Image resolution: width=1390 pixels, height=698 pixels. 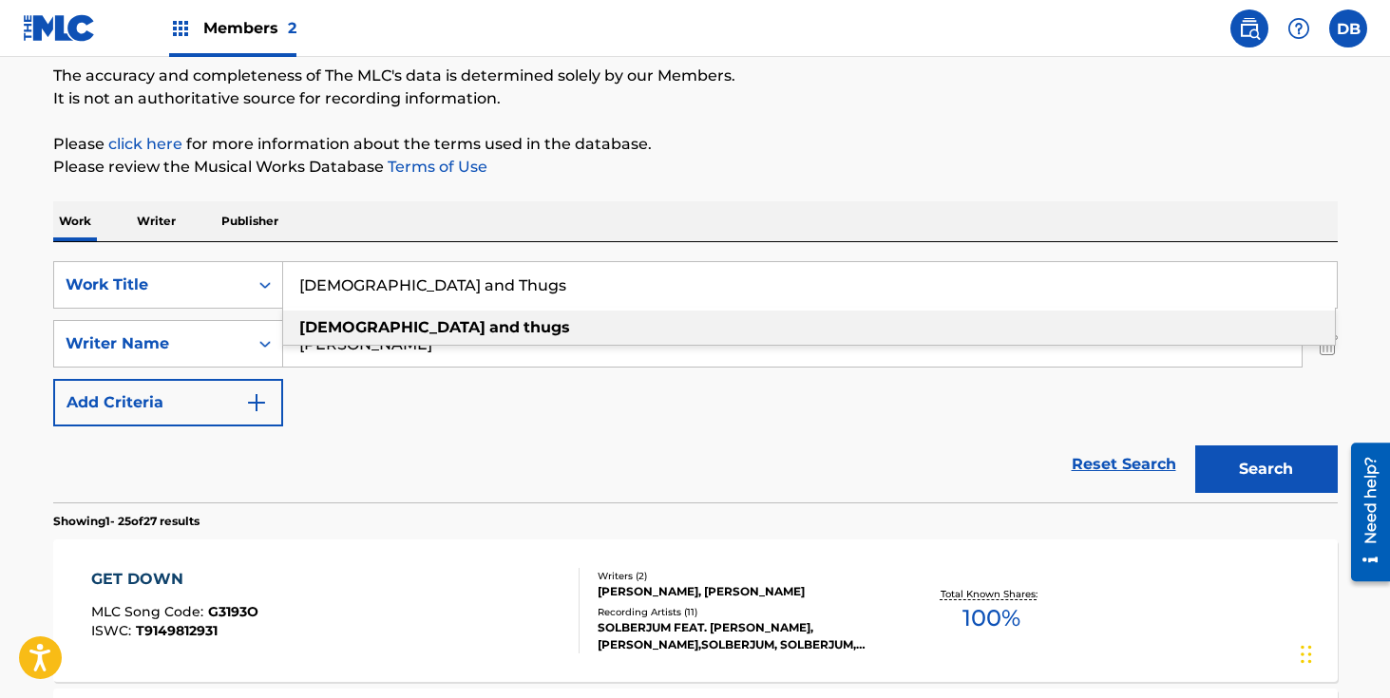 What do you see at coordinates (546, 327) in the screenshot?
I see `strong: thugs` at bounding box center [546, 327].